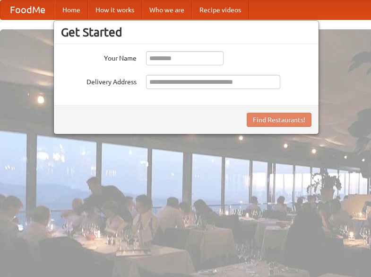 This screenshot has width=371, height=277. What do you see at coordinates (27, 10) in the screenshot?
I see `a: FoodMe` at bounding box center [27, 10].